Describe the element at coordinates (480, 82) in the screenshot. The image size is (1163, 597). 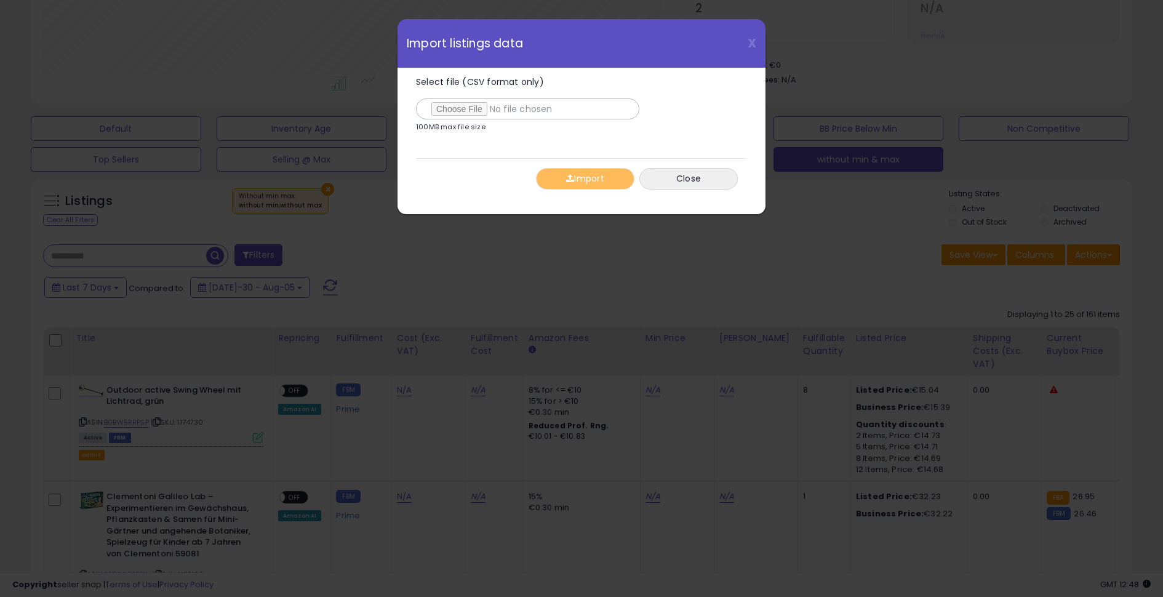
I see `span: Select file (CSV format only)` at that location.